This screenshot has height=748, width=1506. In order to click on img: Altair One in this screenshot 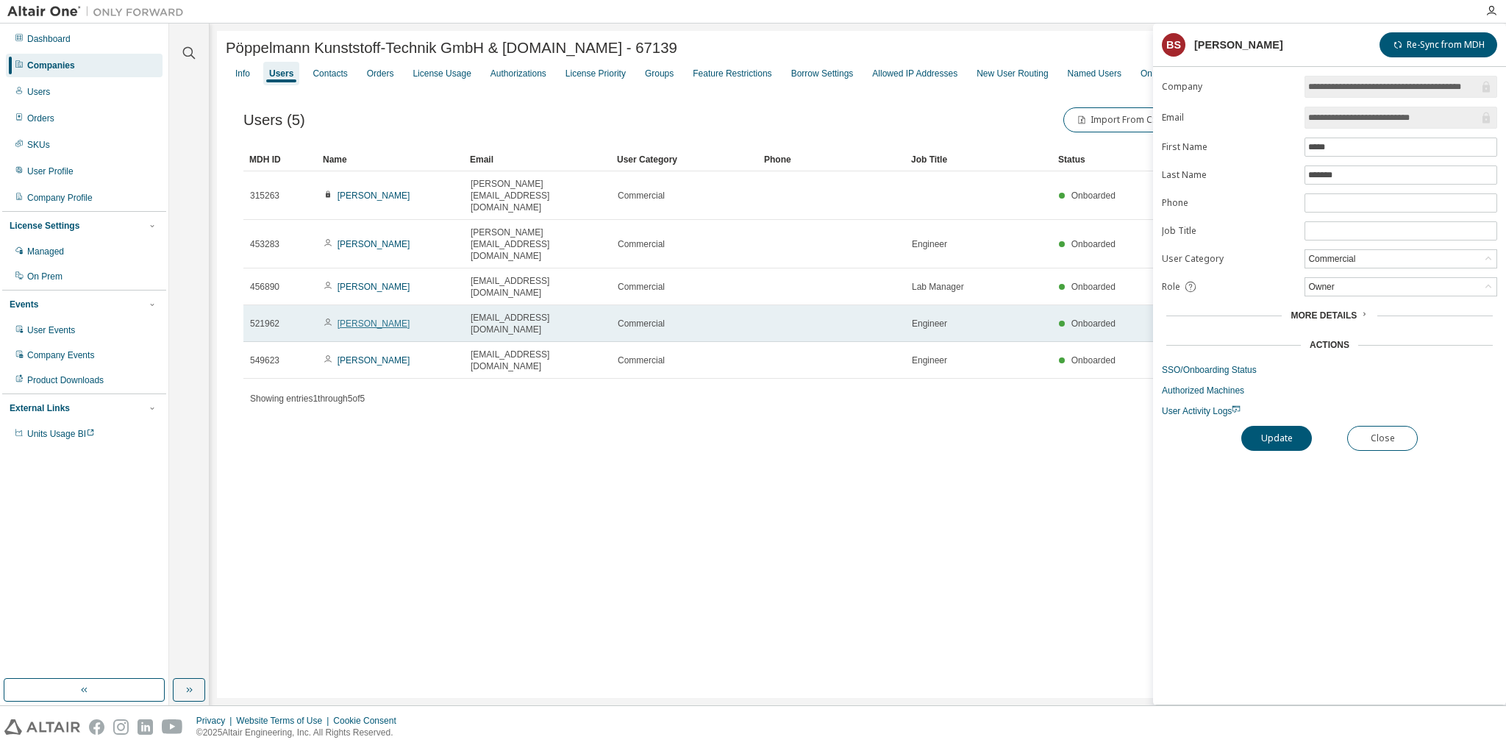, I will do `click(99, 12)`.